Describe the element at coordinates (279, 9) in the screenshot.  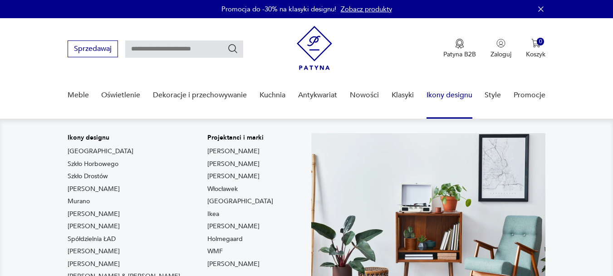
I see `p: Promocja do -30% na klasyki designu!` at that location.